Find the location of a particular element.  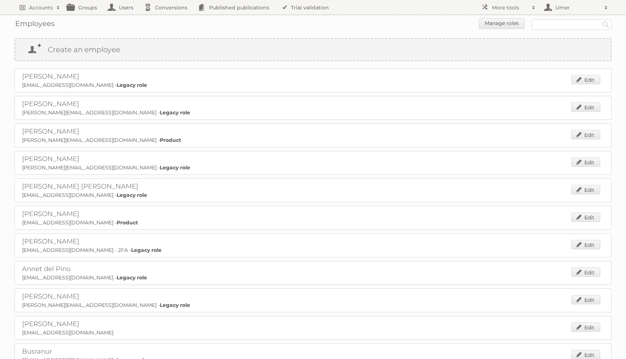

a: Manage roles is located at coordinates (501, 24).